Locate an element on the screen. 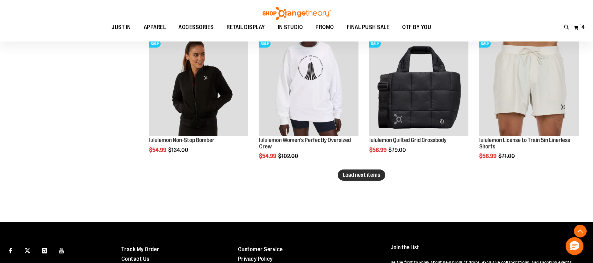  span: Load next items is located at coordinates (361, 175).